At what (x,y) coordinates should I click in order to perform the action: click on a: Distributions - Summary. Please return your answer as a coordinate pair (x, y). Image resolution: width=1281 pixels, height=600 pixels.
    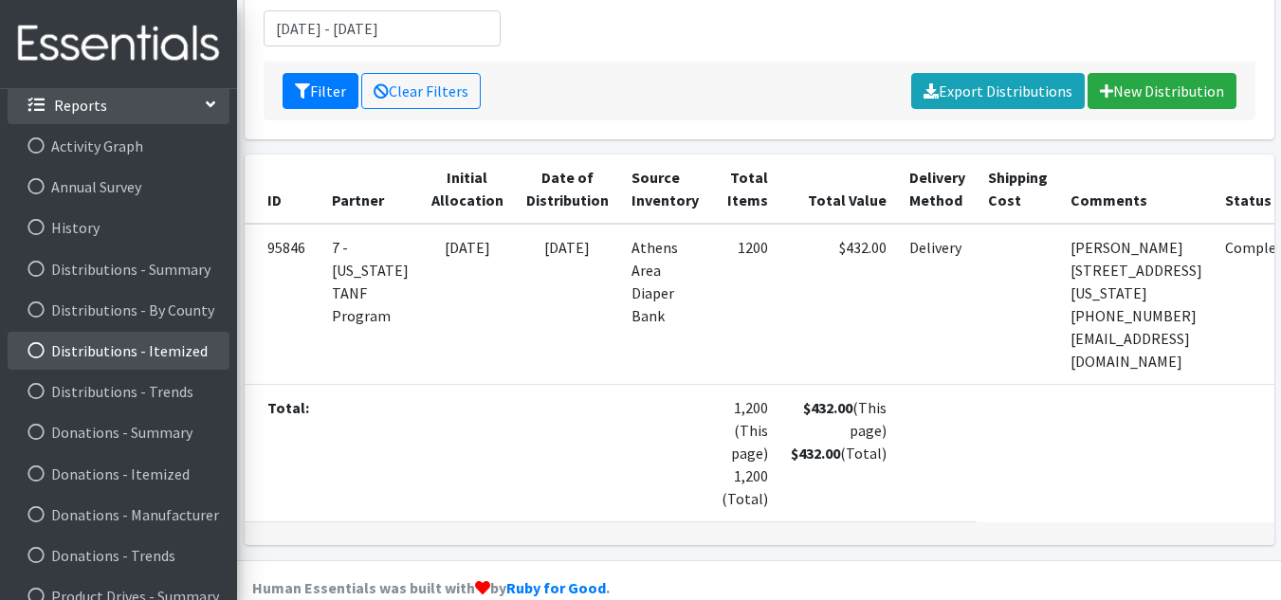
    Looking at the image, I should click on (118, 269).